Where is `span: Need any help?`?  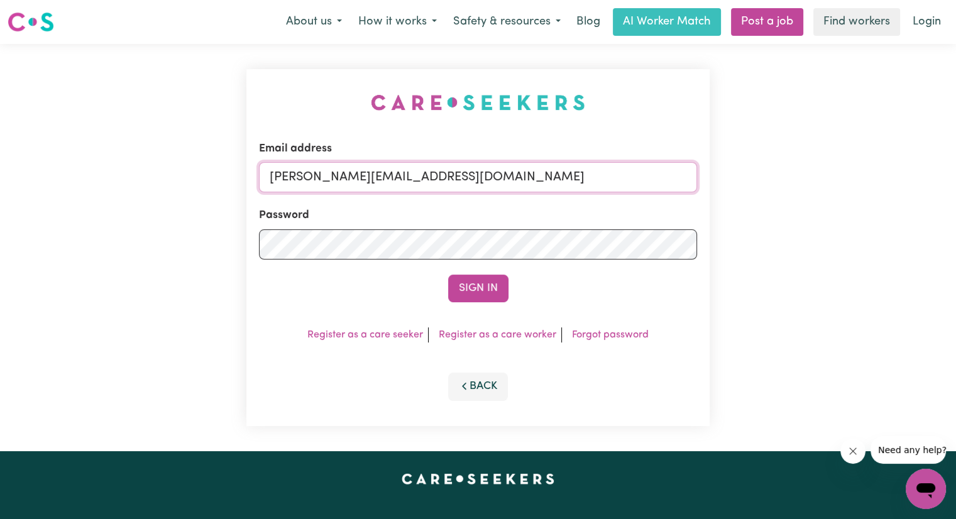 span: Need any help? is located at coordinates (41, 14).